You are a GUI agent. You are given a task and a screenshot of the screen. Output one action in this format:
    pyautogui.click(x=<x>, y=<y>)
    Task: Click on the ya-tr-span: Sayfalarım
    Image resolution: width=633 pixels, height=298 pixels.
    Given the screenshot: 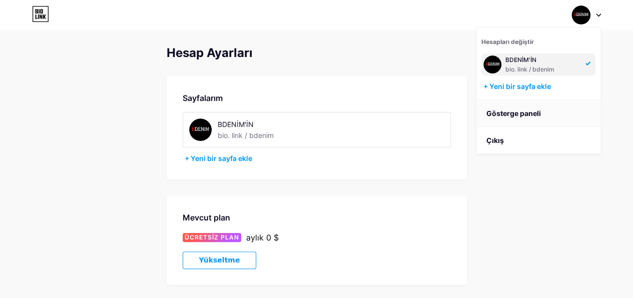 What is the action you would take?
    pyautogui.click(x=203, y=98)
    